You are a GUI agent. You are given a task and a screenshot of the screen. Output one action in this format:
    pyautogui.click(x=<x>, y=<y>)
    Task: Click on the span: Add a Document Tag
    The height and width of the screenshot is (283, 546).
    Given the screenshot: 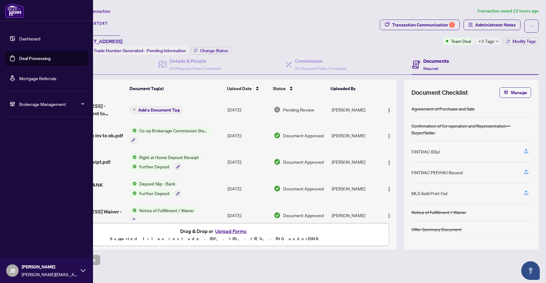 What is the action you would take?
    pyautogui.click(x=159, y=110)
    